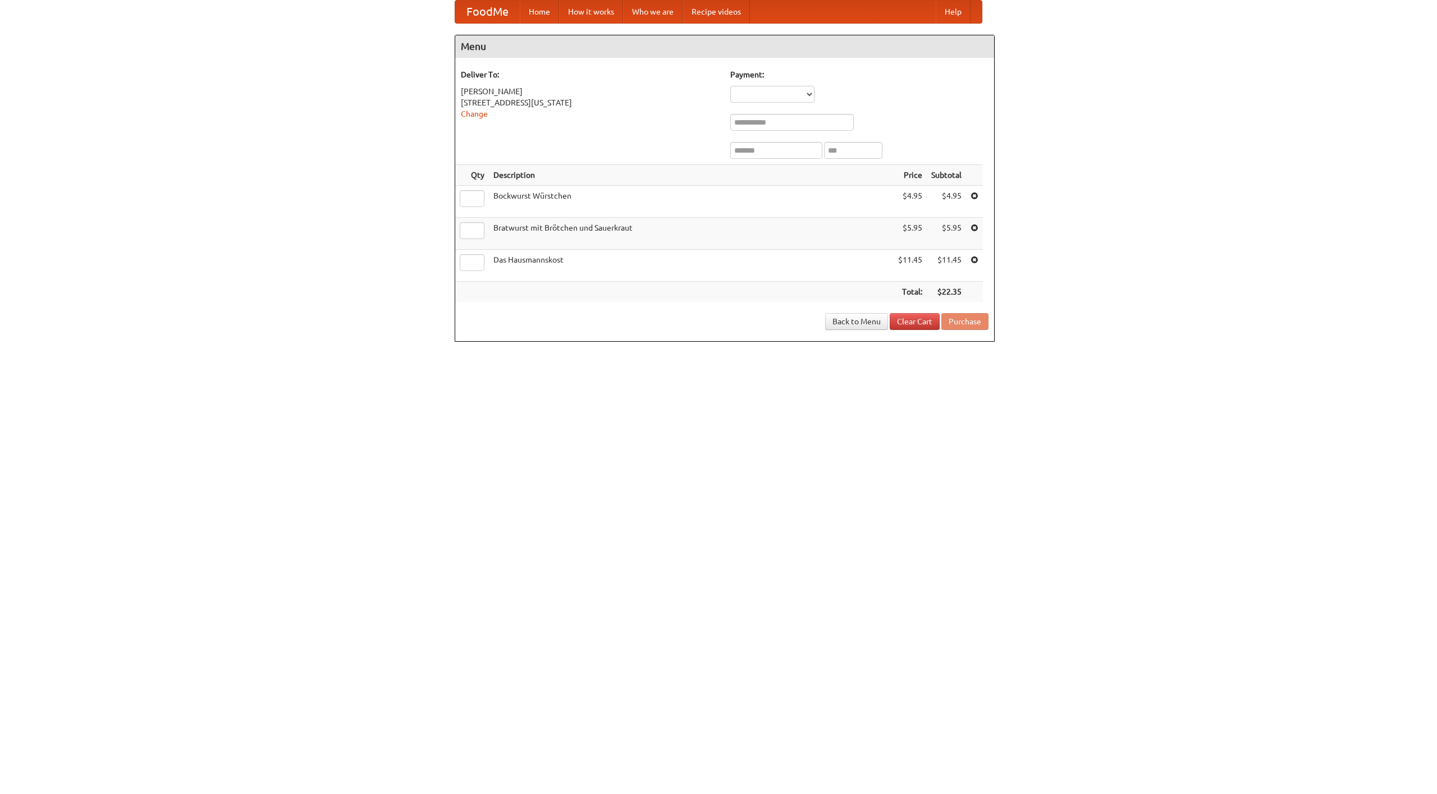  Describe the element at coordinates (716, 12) in the screenshot. I see `a: Recipe videos` at that location.